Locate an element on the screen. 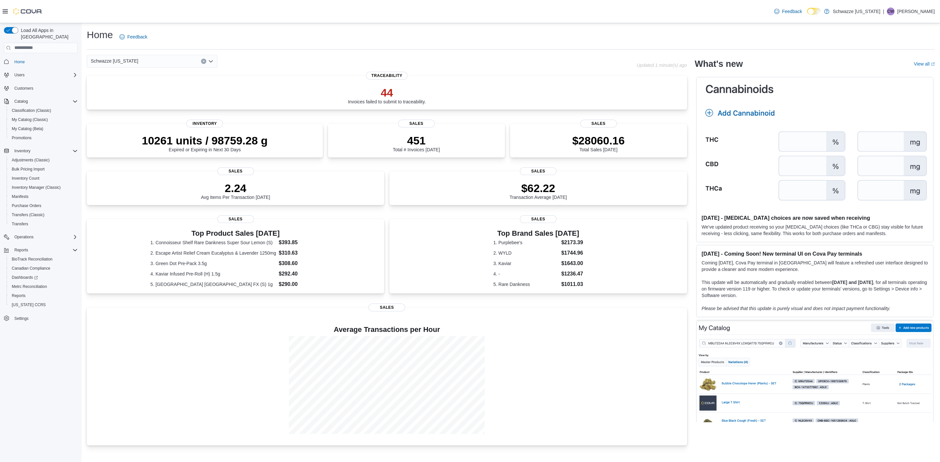  span: Promotions is located at coordinates (22, 138).